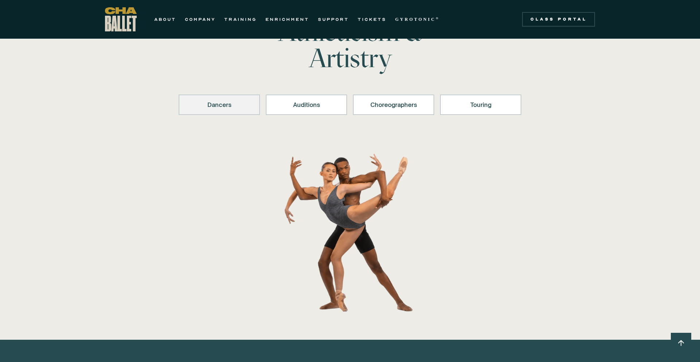 This screenshot has height=362, width=700. I want to click on div: Auditions, so click(306, 105).